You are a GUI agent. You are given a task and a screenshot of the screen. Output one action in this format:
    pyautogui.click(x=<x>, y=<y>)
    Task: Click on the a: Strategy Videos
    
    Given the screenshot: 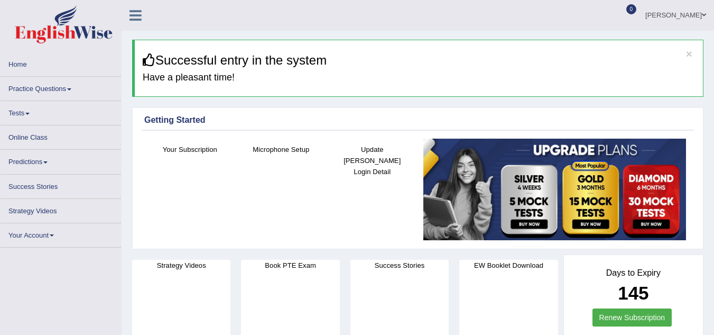 What is the action you would take?
    pyautogui.click(x=61, y=209)
    